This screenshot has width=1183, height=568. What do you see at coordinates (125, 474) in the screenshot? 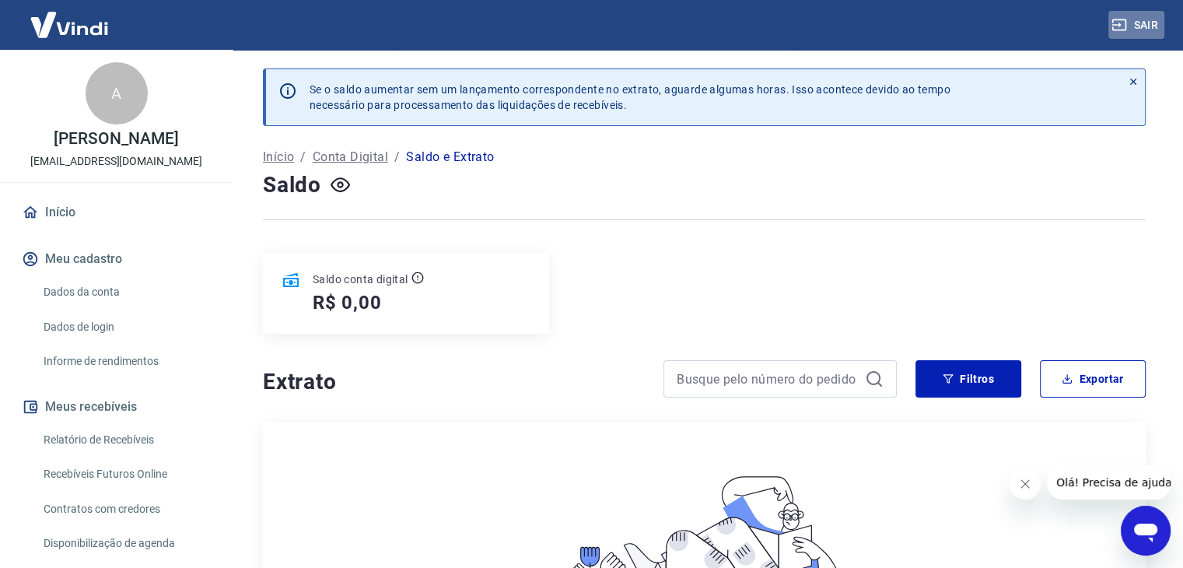
I see `a: Recebíveis Futuros Online` at bounding box center [125, 474].